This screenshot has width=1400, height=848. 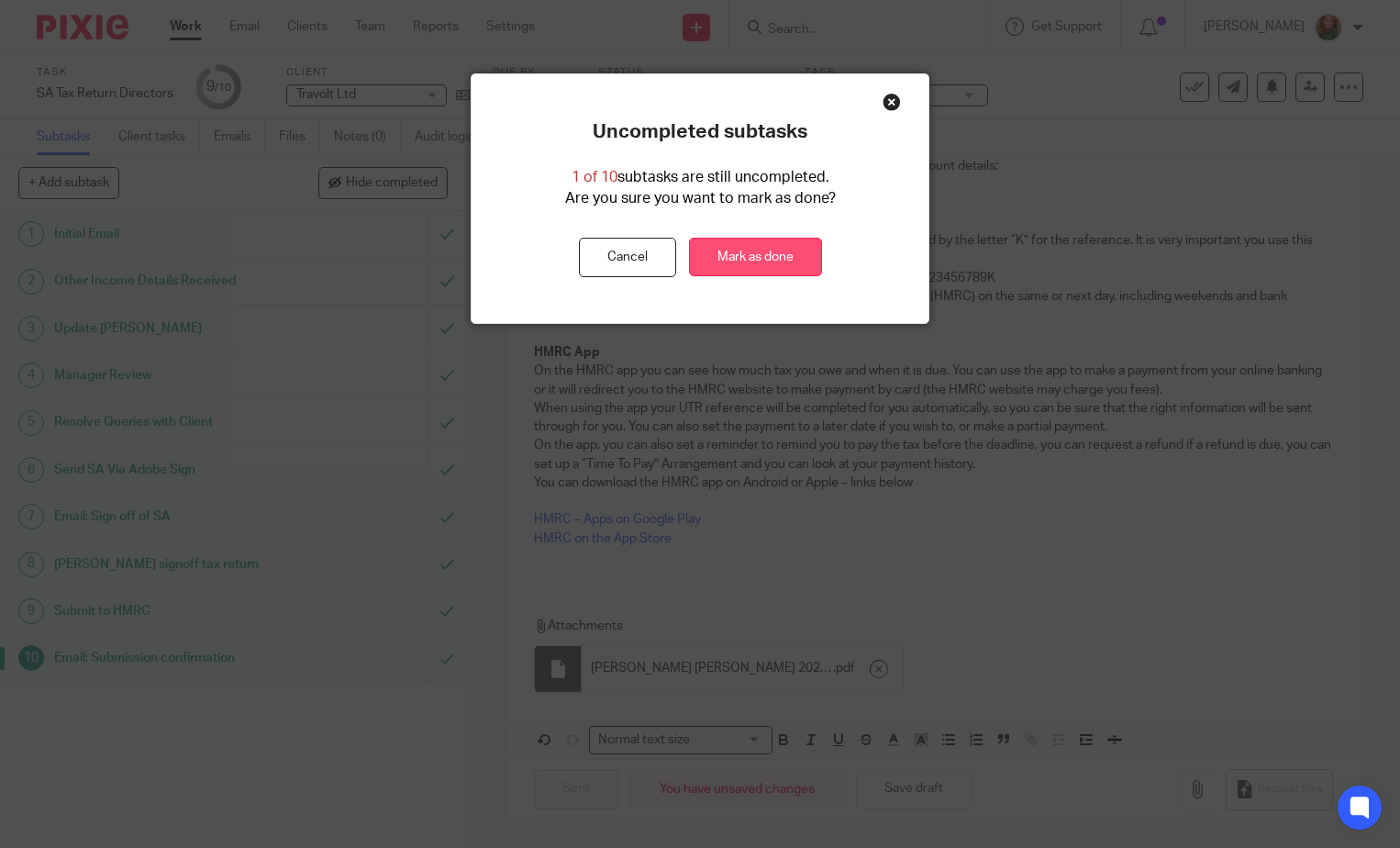 What do you see at coordinates (700, 132) in the screenshot?
I see `p: Uncompleted subtasks` at bounding box center [700, 132].